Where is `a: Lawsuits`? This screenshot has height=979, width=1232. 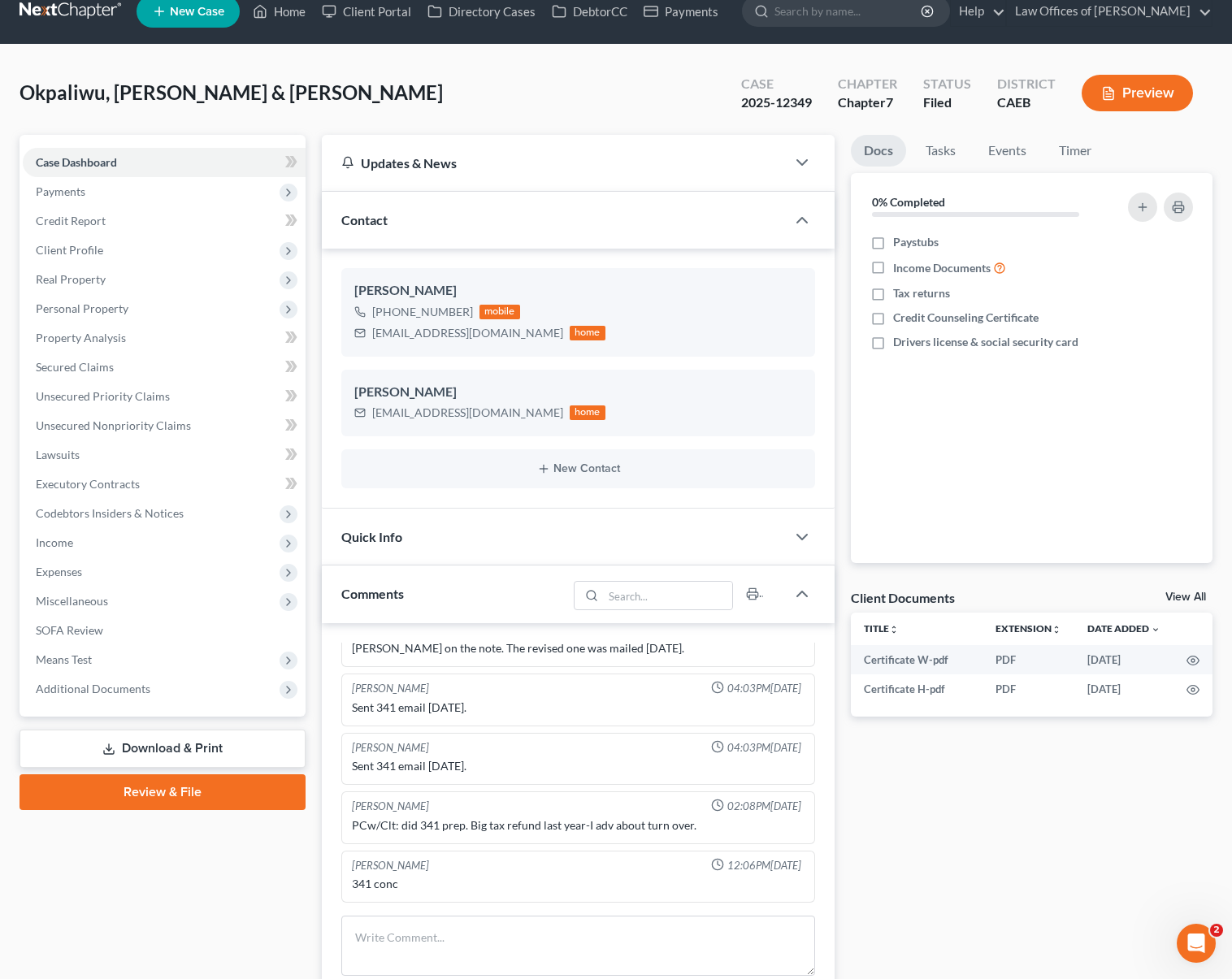 a: Lawsuits is located at coordinates (164, 455).